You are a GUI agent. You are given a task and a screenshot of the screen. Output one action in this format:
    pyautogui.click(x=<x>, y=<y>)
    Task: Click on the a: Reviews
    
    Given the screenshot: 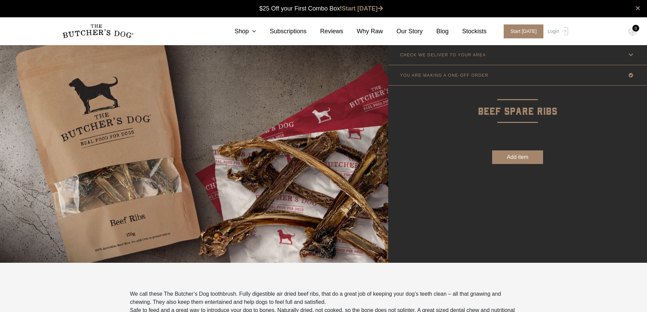 What is the action you would take?
    pyautogui.click(x=325, y=31)
    